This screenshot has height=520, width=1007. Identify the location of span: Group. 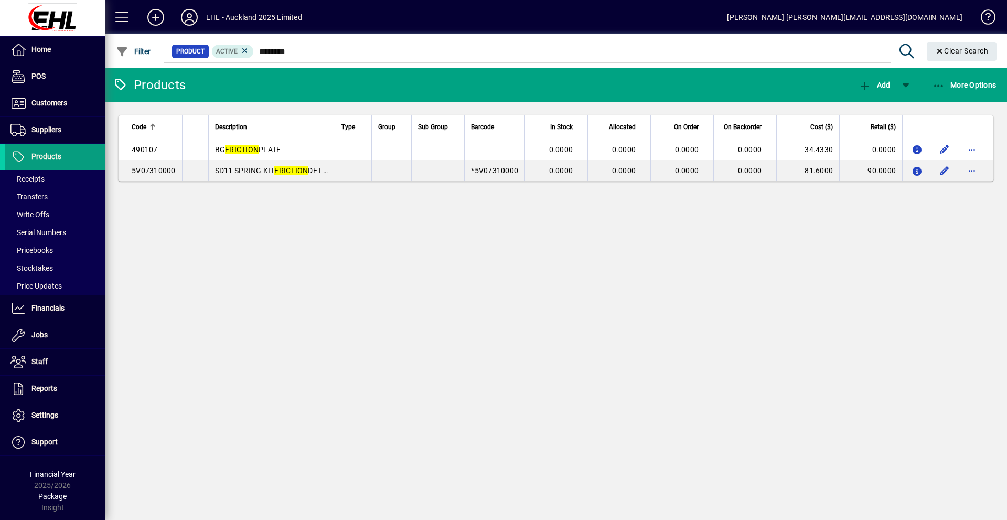
(386, 127).